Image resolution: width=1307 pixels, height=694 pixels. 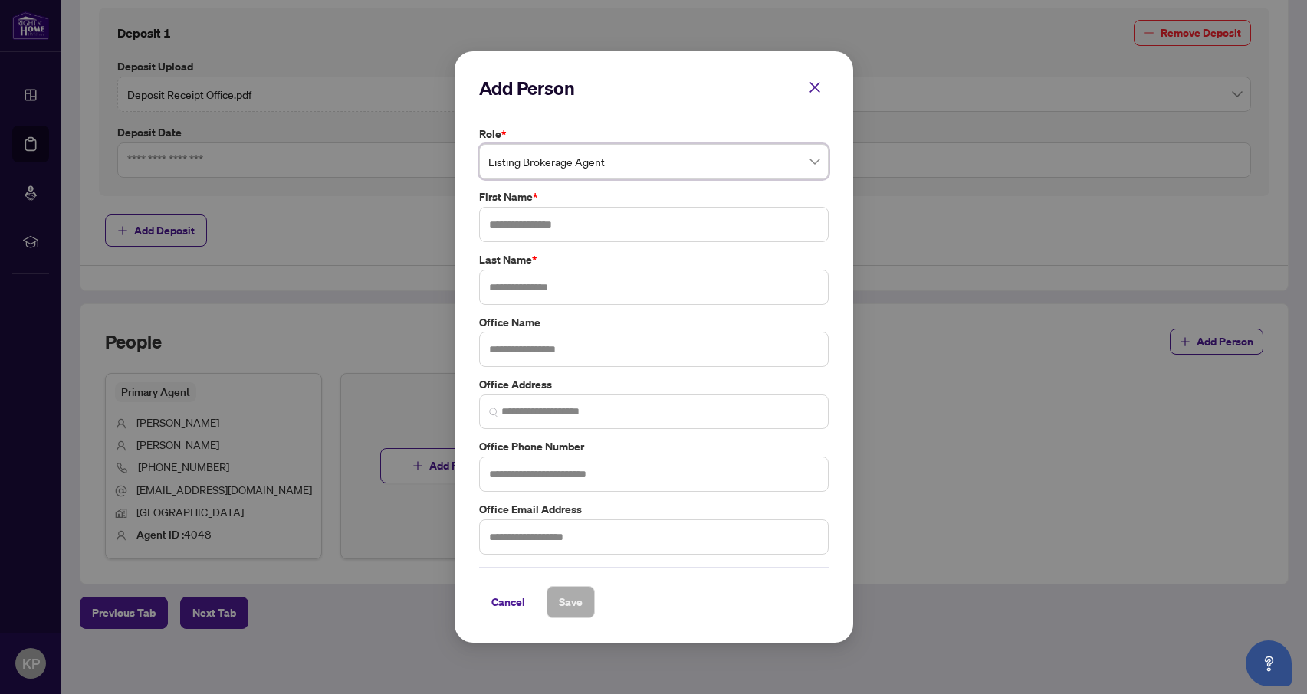 What do you see at coordinates (1268, 664) in the screenshot?
I see `button: Open asap` at bounding box center [1268, 664].